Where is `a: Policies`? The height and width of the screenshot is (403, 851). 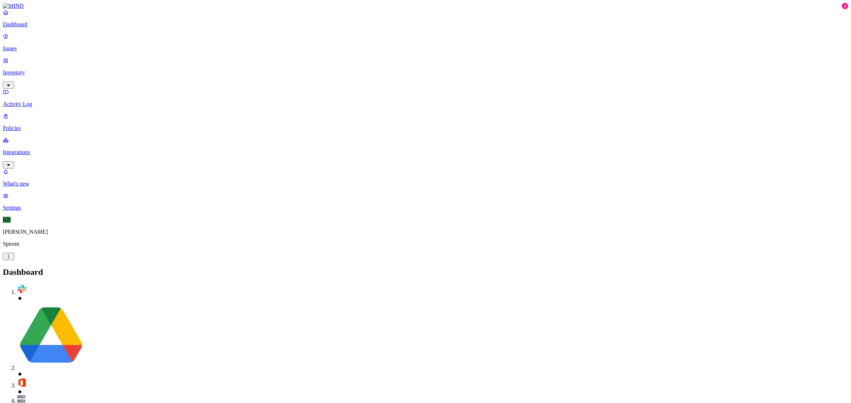 a: Policies is located at coordinates (425, 122).